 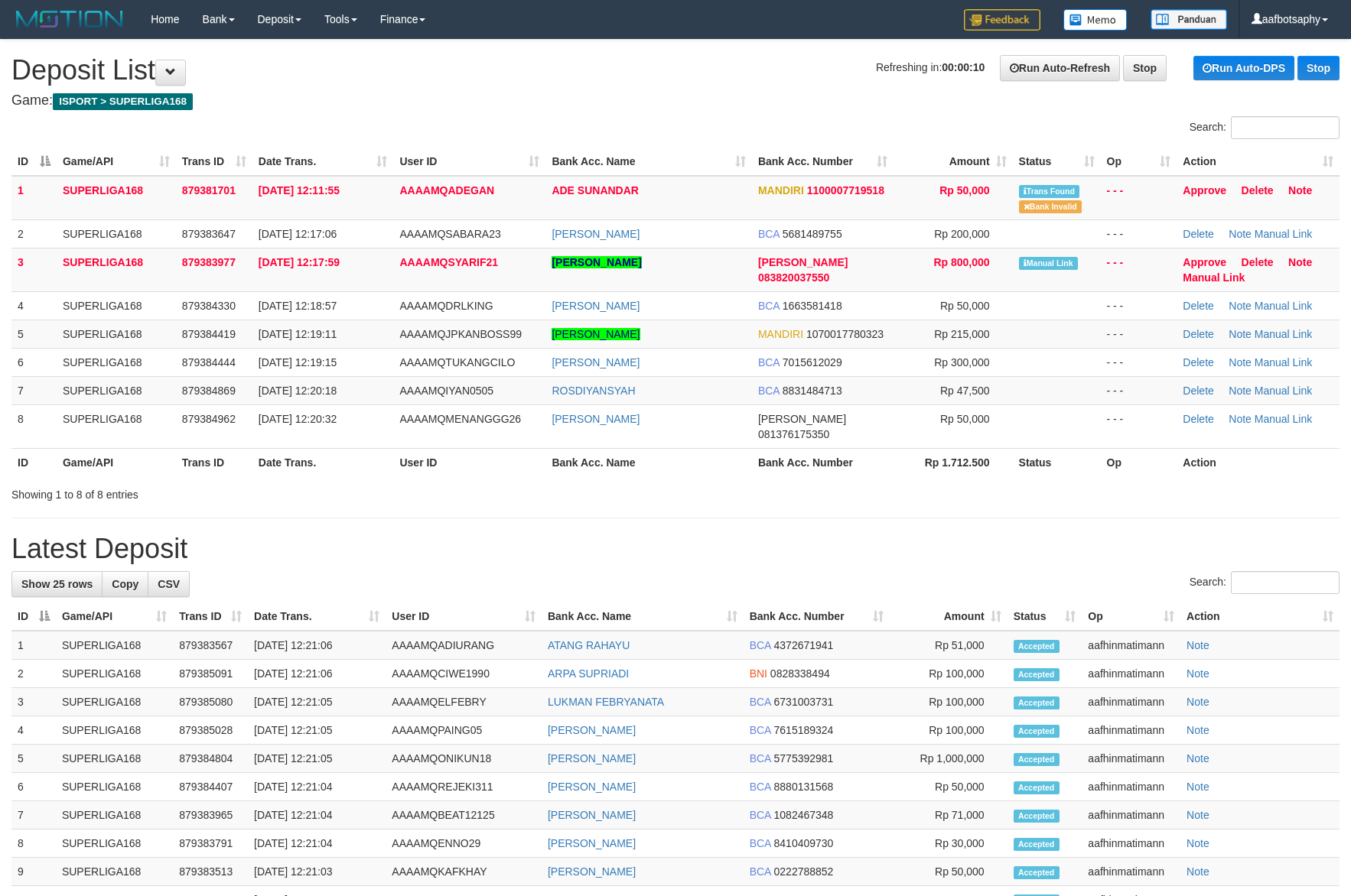 I want to click on span: Copy 1663581418 to clipboard, so click(x=813, y=306).